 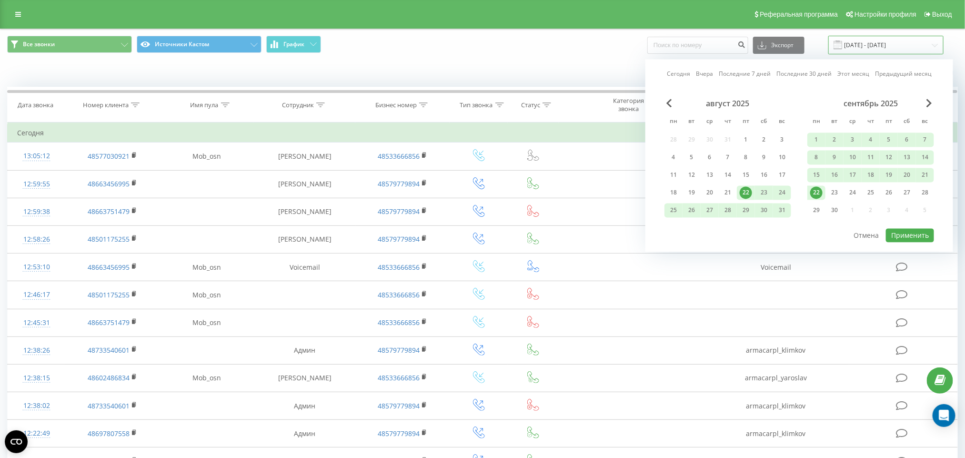 I want to click on div: Номер клиента, so click(x=106, y=105).